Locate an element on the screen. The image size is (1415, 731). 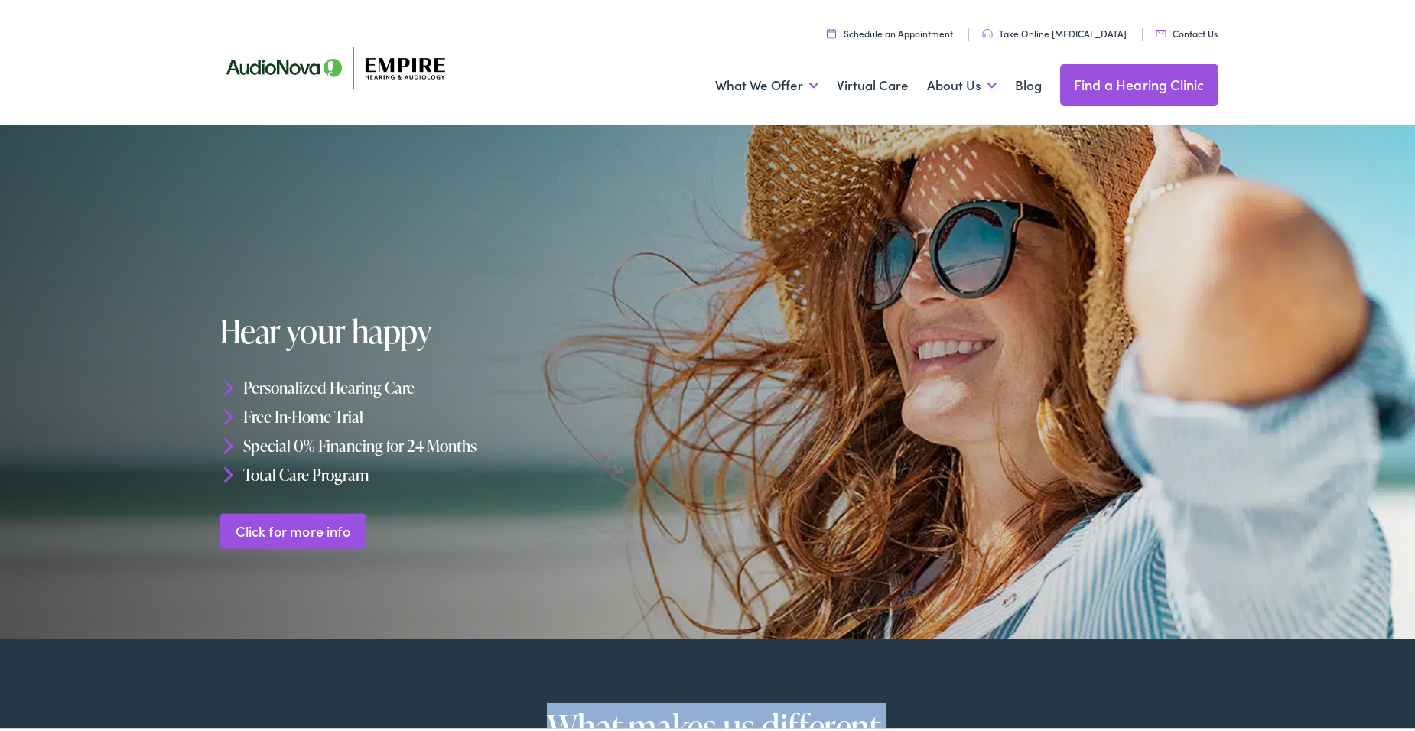
li: Free In-Home Trial is located at coordinates (467, 414).